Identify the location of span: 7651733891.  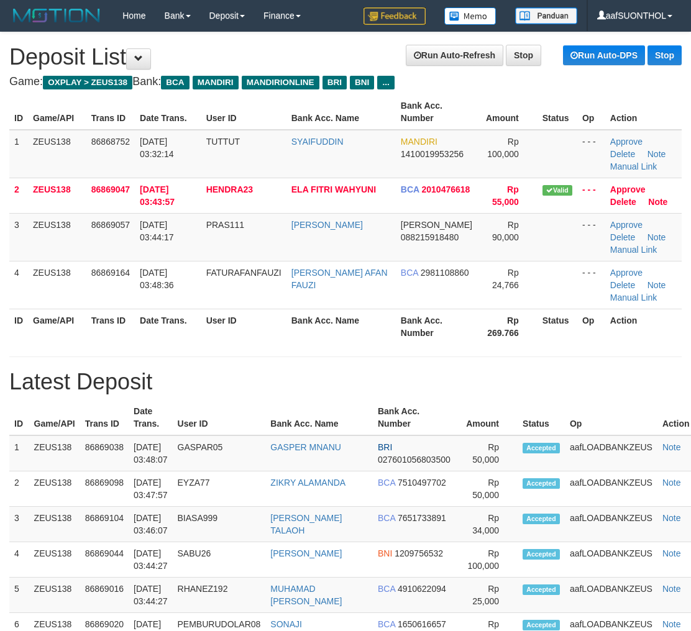
(422, 518).